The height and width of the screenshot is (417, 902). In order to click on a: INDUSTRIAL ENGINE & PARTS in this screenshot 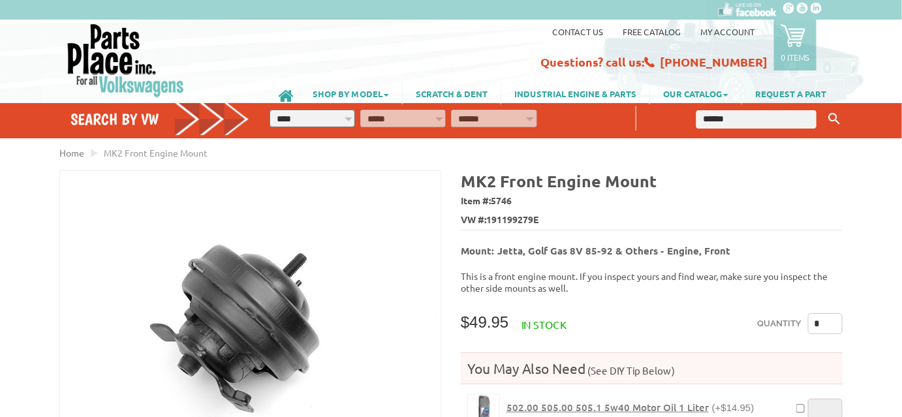, I will do `click(575, 93)`.